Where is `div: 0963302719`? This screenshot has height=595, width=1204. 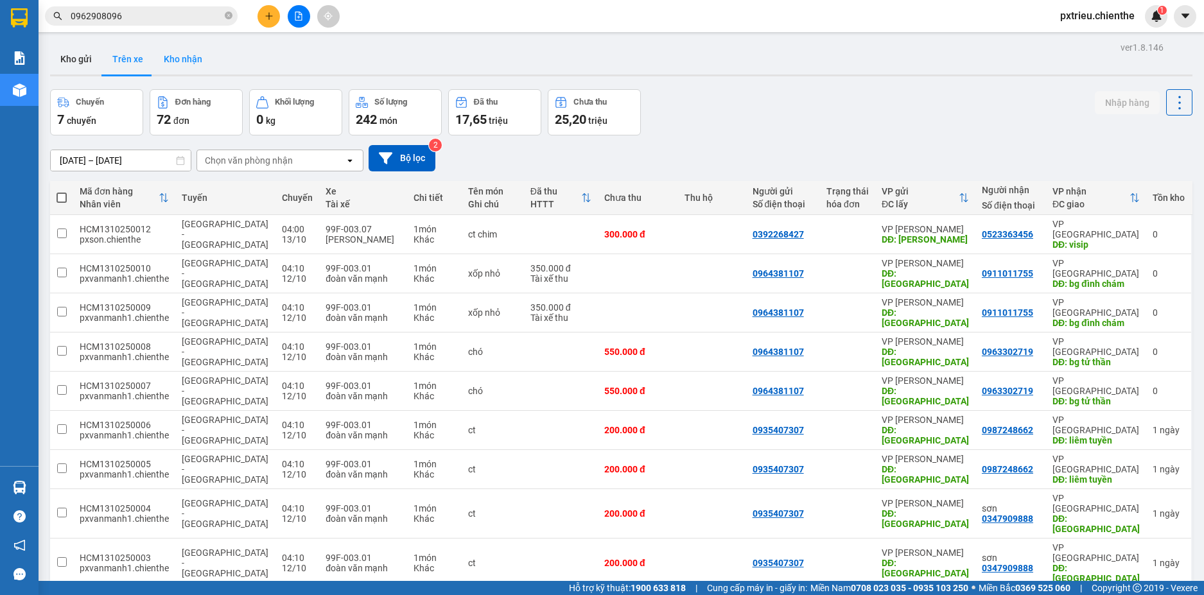
div: 0963302719 is located at coordinates (1007, 391).